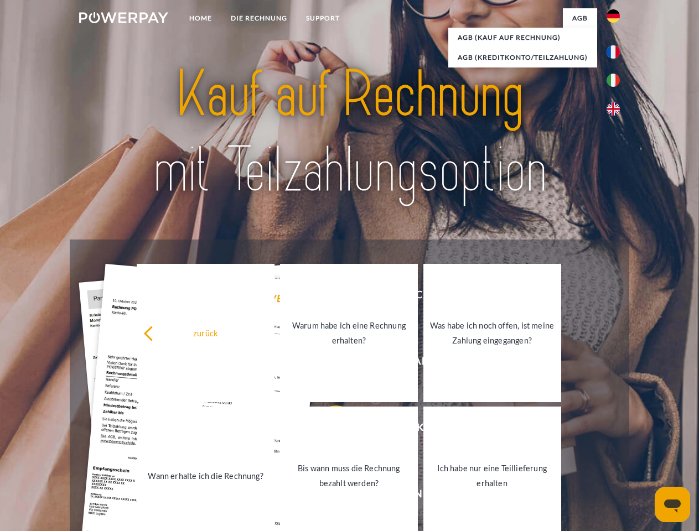 Image resolution: width=699 pixels, height=531 pixels. What do you see at coordinates (613, 109) in the screenshot?
I see `img: en` at bounding box center [613, 109].